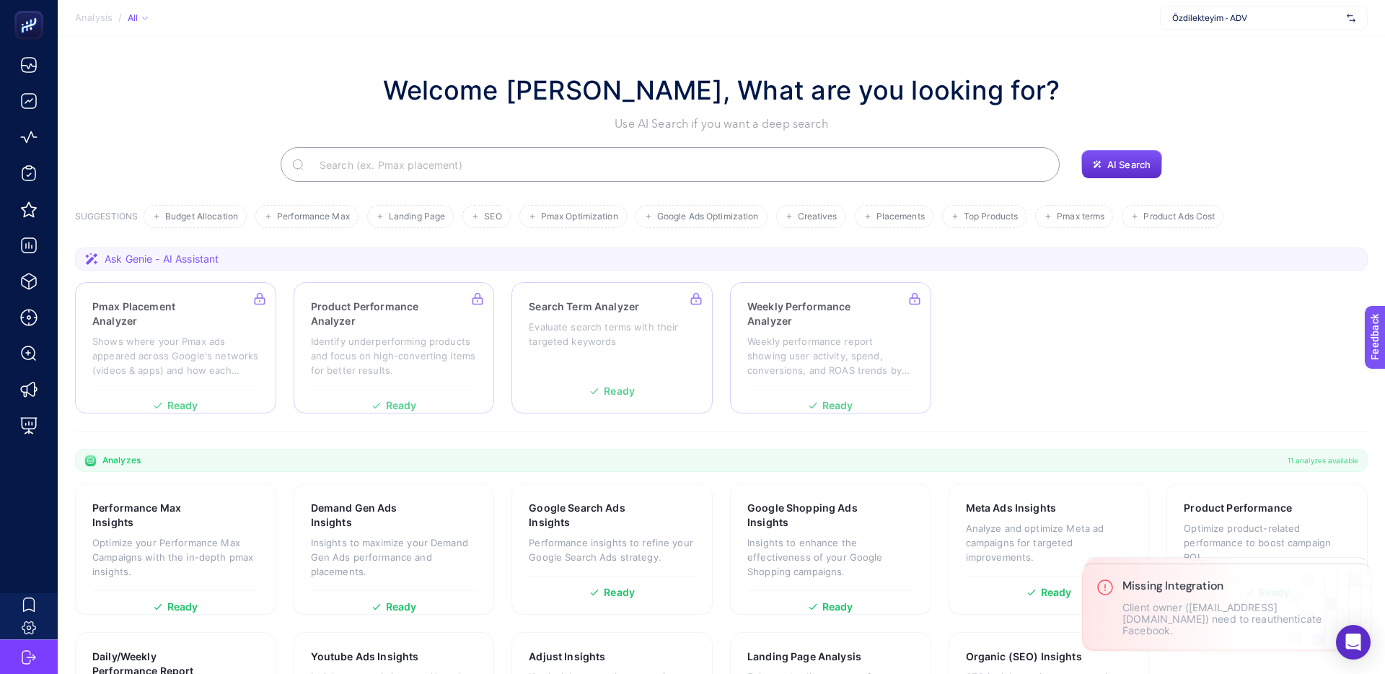  I want to click on p: Optimize your Performance Max Campaigns with the in-depth pmax insights., so click(175, 557).